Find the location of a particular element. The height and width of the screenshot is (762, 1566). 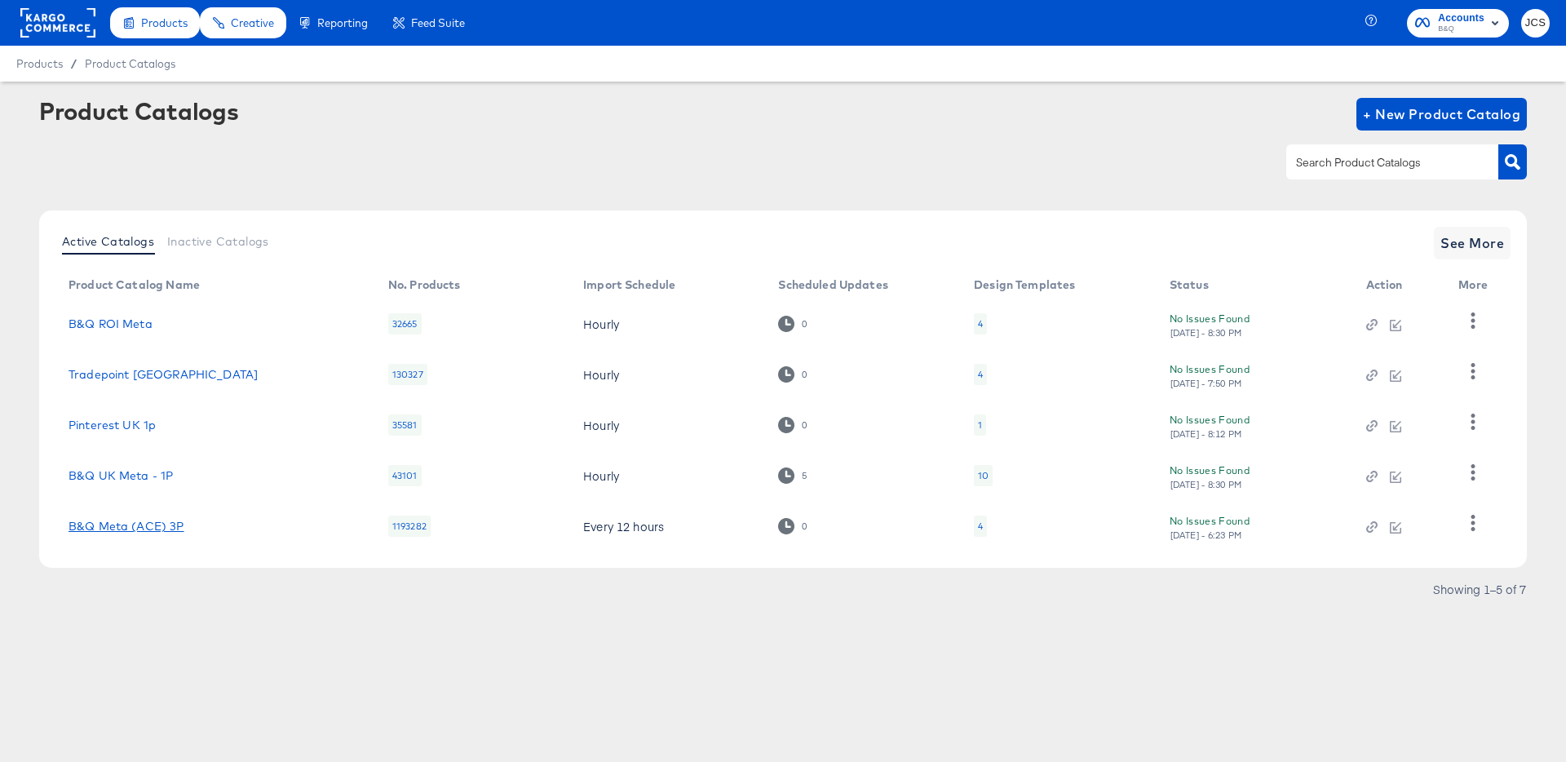

div: No. Products is located at coordinates (424, 285).